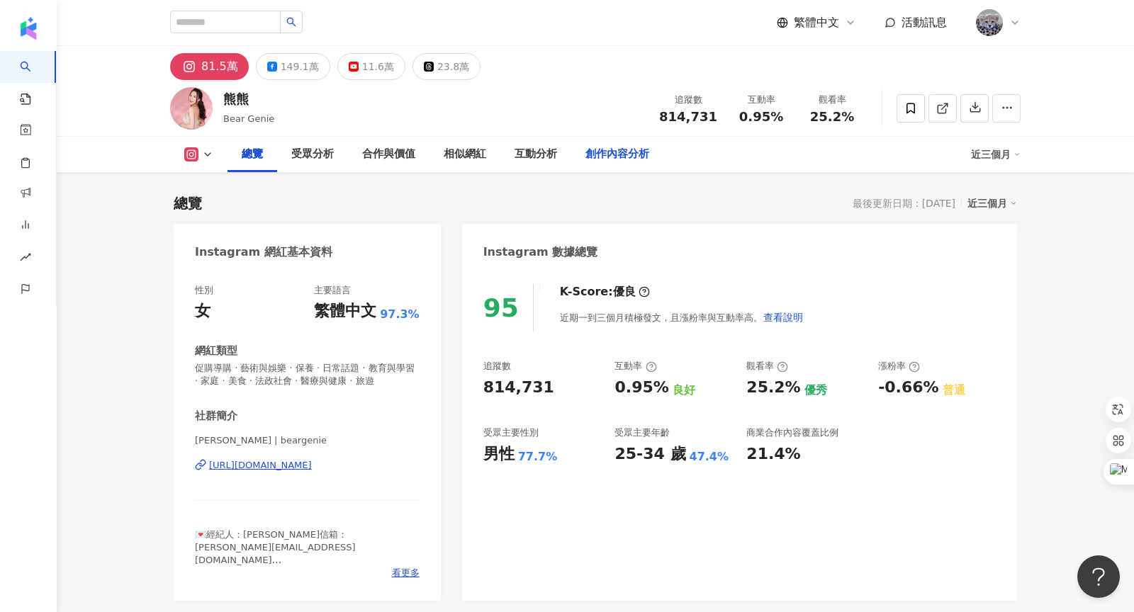 The height and width of the screenshot is (612, 1134). I want to click on img: KOL Avatar, so click(191, 108).